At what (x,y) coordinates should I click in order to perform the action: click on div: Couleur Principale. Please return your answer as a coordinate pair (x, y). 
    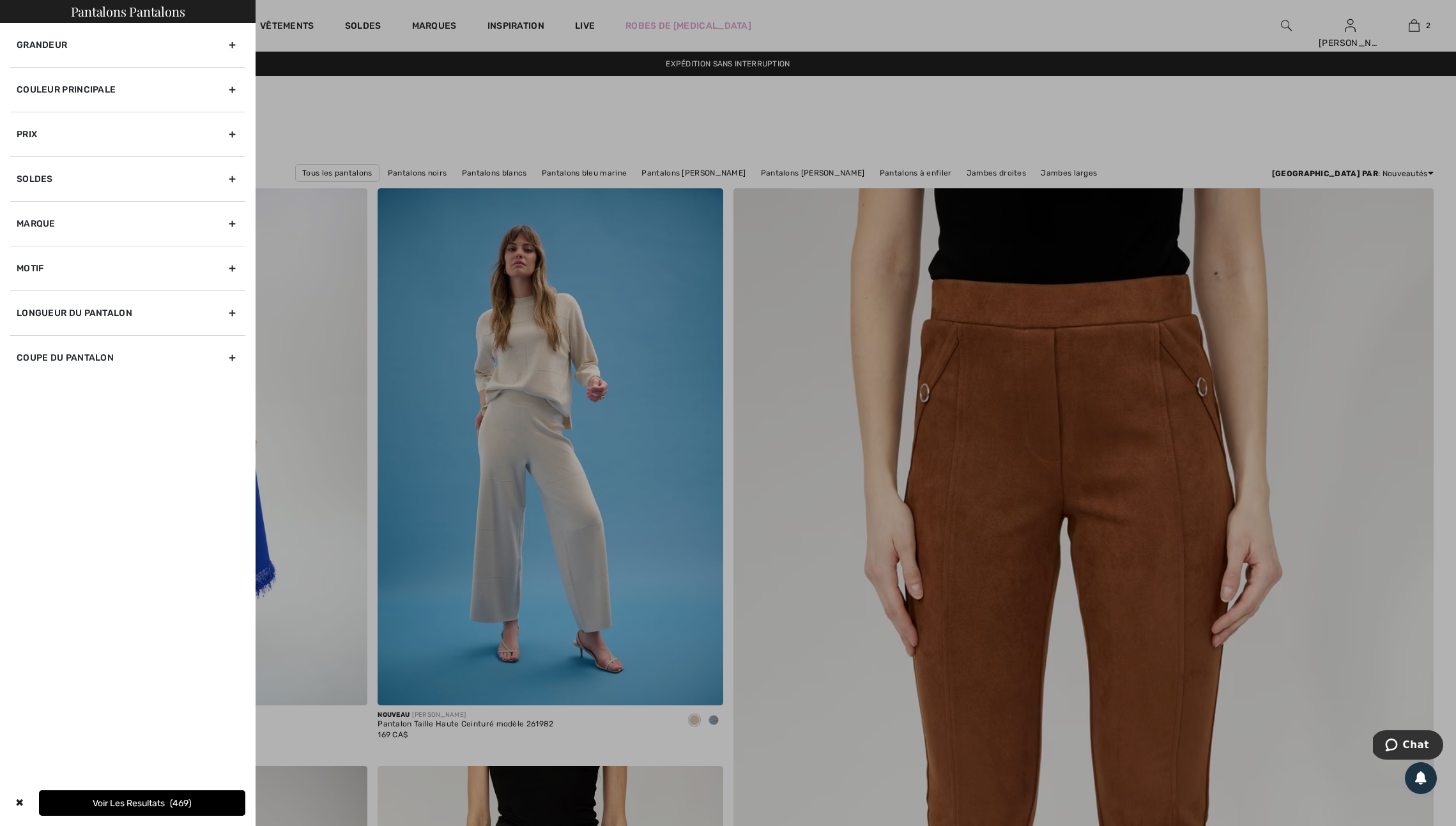
    Looking at the image, I should click on (128, 89).